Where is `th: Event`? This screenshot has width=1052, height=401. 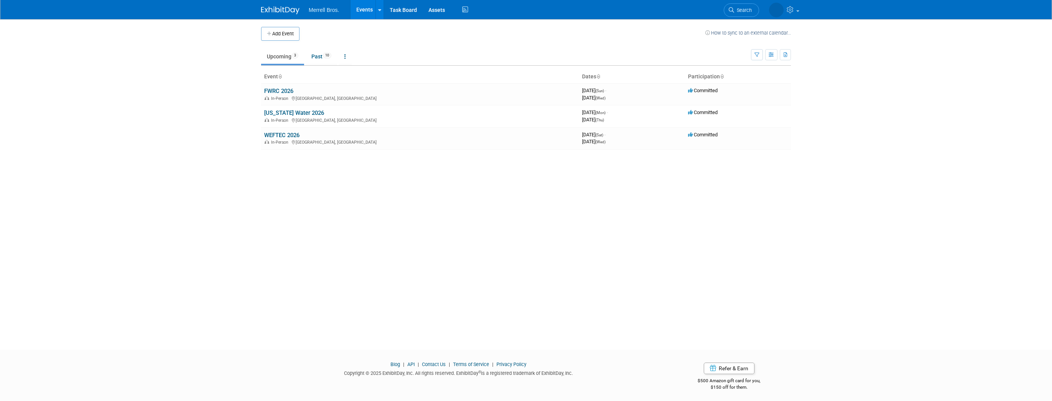
th: Event is located at coordinates (420, 77).